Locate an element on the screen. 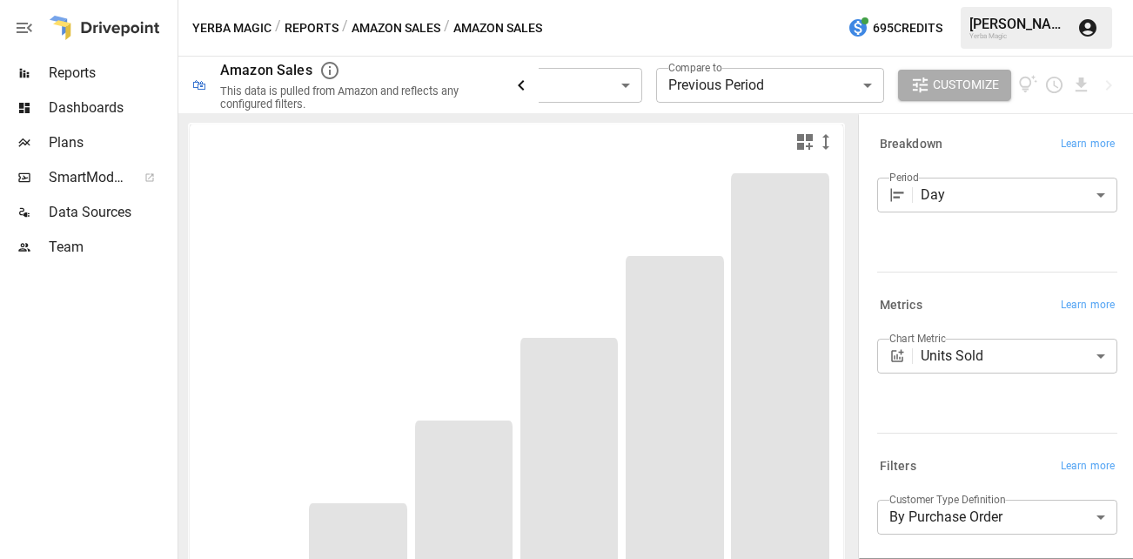  button: Amazon Sales is located at coordinates (396, 28).